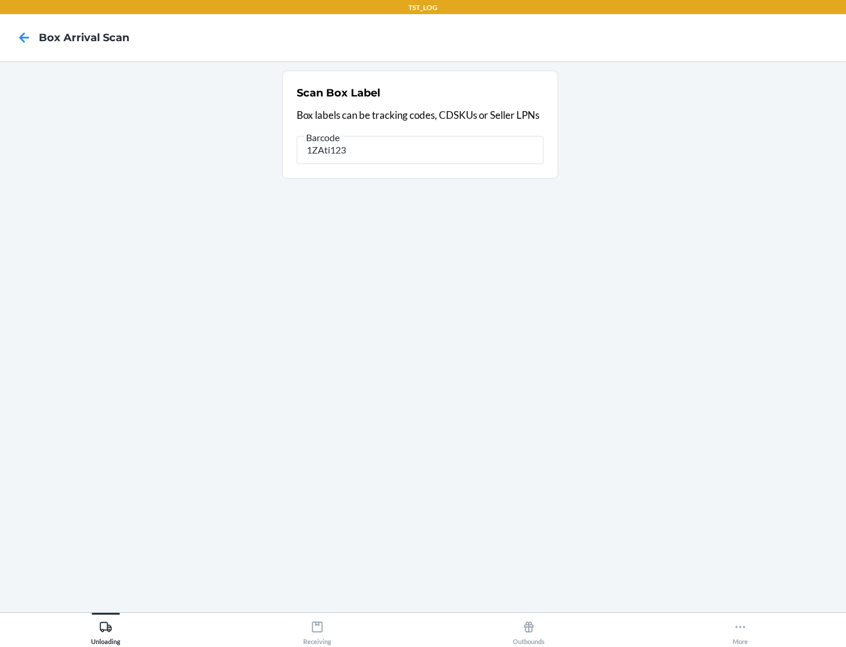  What do you see at coordinates (323, 138) in the screenshot?
I see `span: Barcode` at bounding box center [323, 138].